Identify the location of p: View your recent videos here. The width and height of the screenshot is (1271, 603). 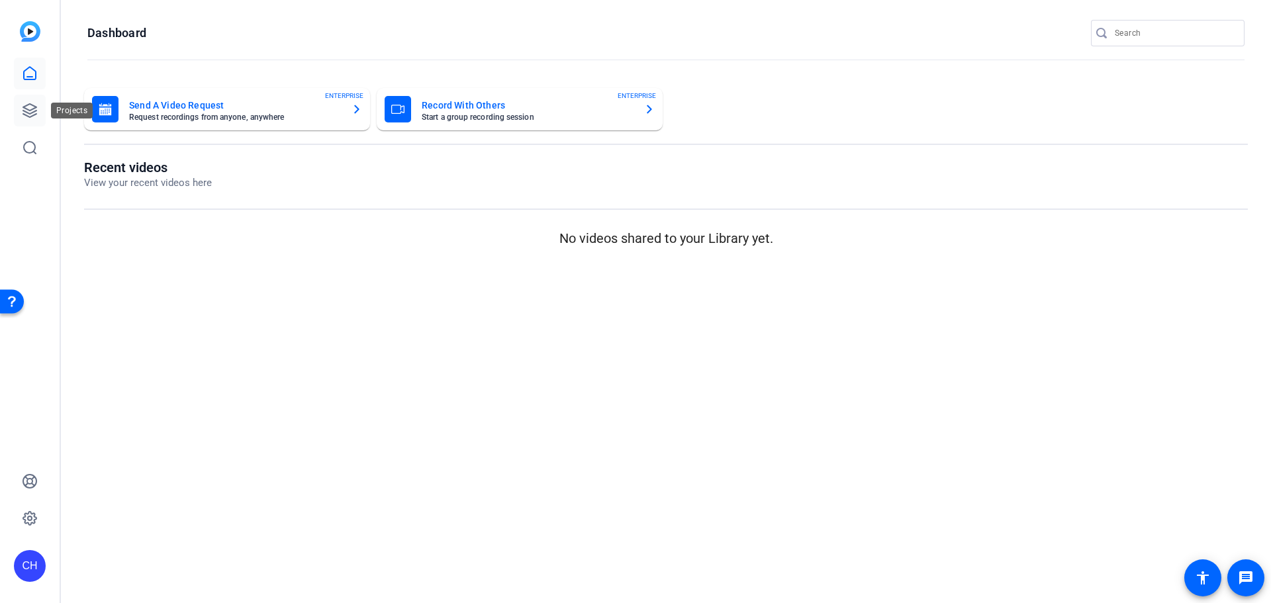
(148, 183).